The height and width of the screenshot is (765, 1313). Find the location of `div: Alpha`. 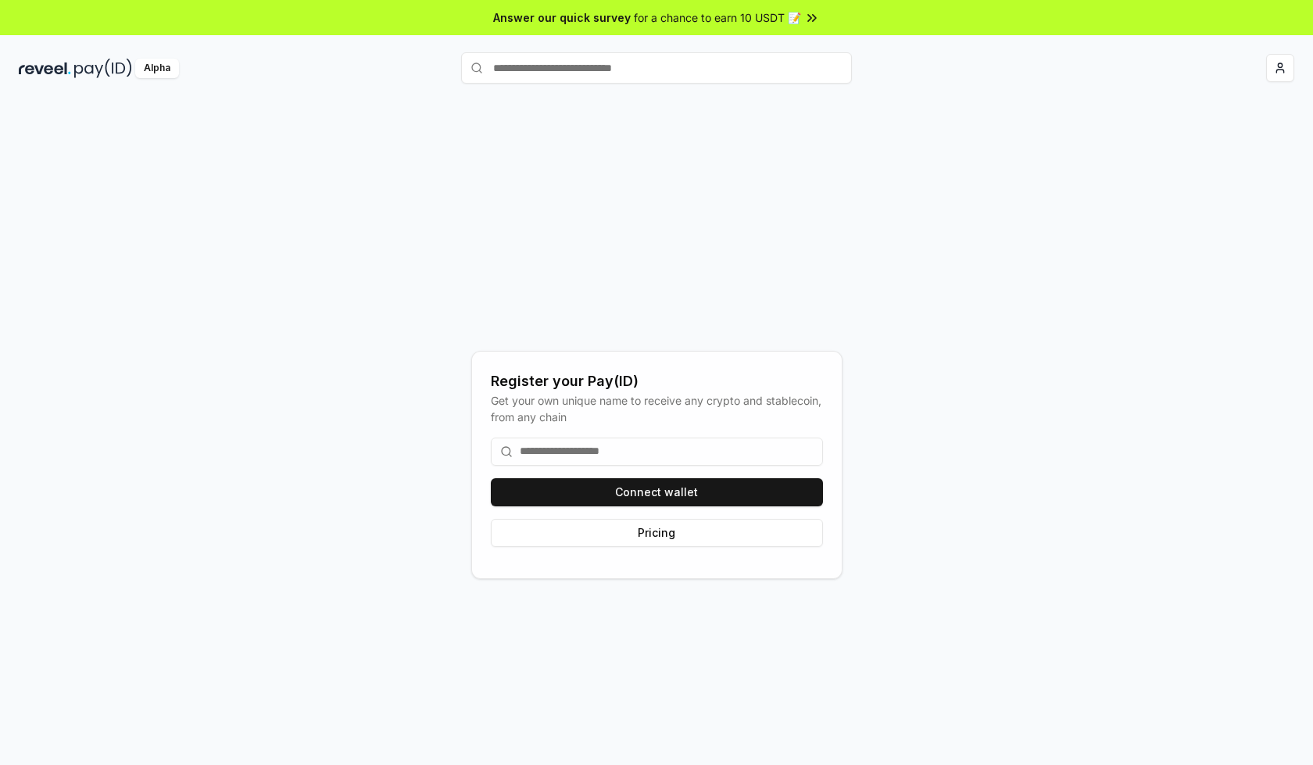

div: Alpha is located at coordinates (157, 68).